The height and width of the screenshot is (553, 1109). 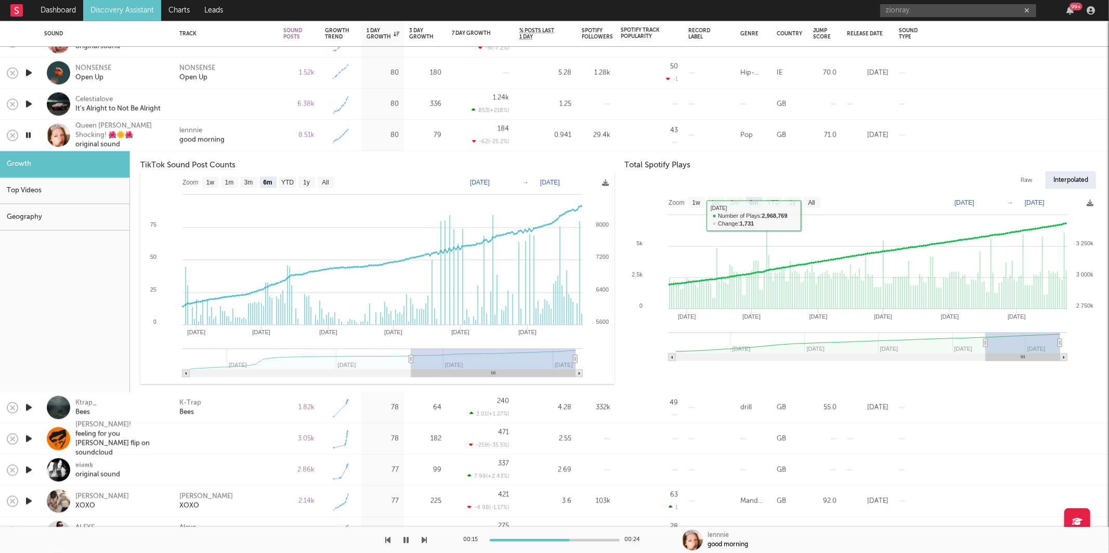 What do you see at coordinates (865, 34) in the screenshot?
I see `div: Release Date` at bounding box center [865, 34].